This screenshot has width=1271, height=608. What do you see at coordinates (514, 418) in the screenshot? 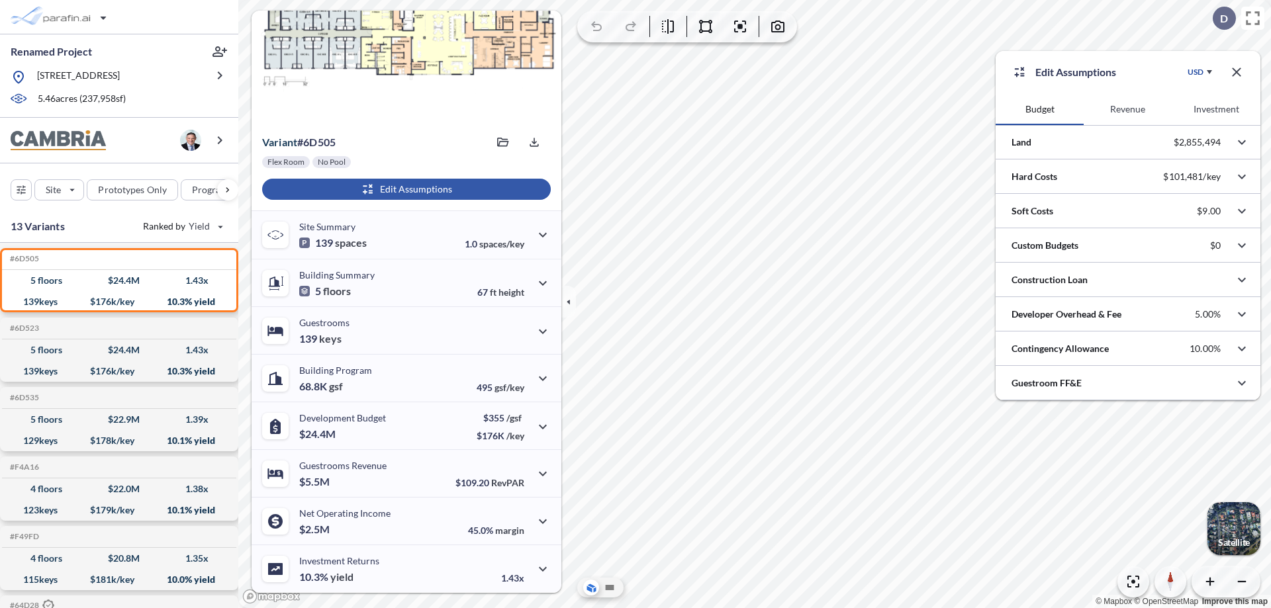
I see `span: /gsf` at bounding box center [514, 418].